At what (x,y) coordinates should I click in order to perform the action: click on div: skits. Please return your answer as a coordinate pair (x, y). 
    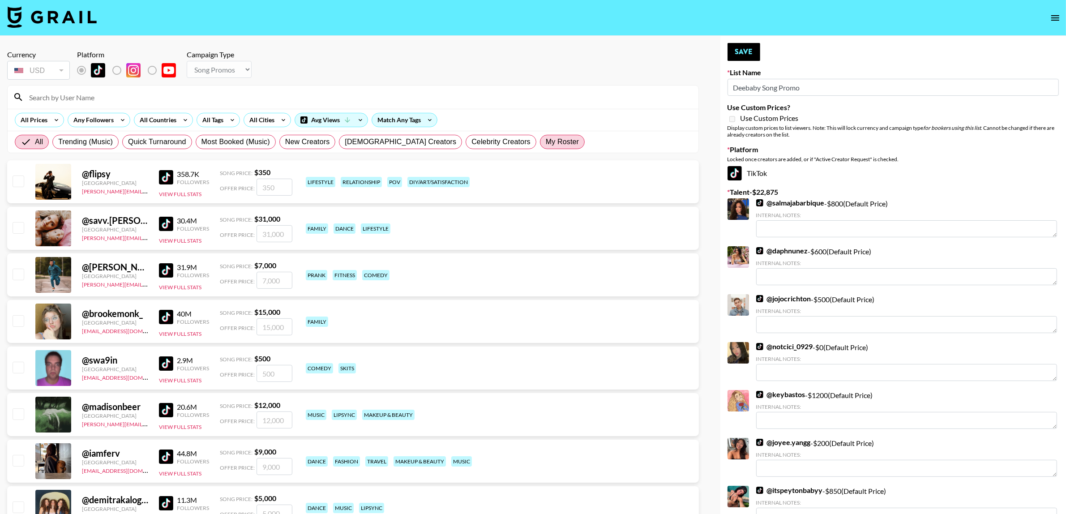
    Looking at the image, I should click on (347, 368).